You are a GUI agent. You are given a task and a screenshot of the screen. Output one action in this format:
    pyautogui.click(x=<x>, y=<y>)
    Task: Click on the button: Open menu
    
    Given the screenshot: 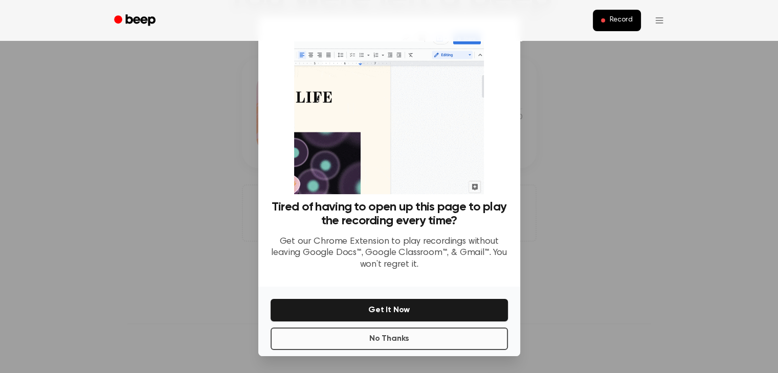 What is the action you would take?
    pyautogui.click(x=659, y=20)
    